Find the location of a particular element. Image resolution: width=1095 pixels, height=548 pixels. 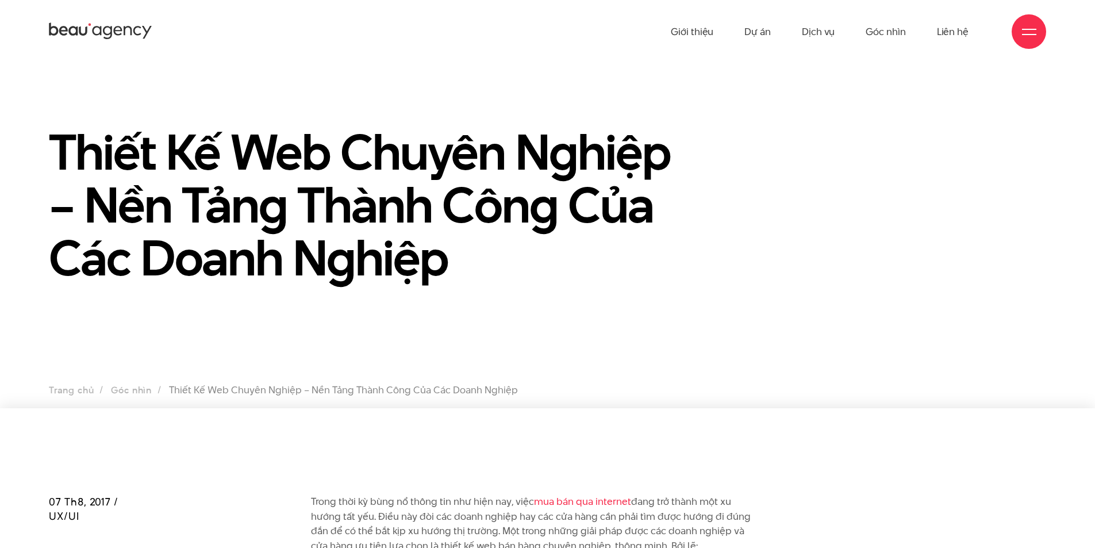

h1: Thiết Kế Web Chuyên Nghiệp – Nền Tảng Thành Công Của Các Doanh Nghiệp is located at coordinates (376, 205).